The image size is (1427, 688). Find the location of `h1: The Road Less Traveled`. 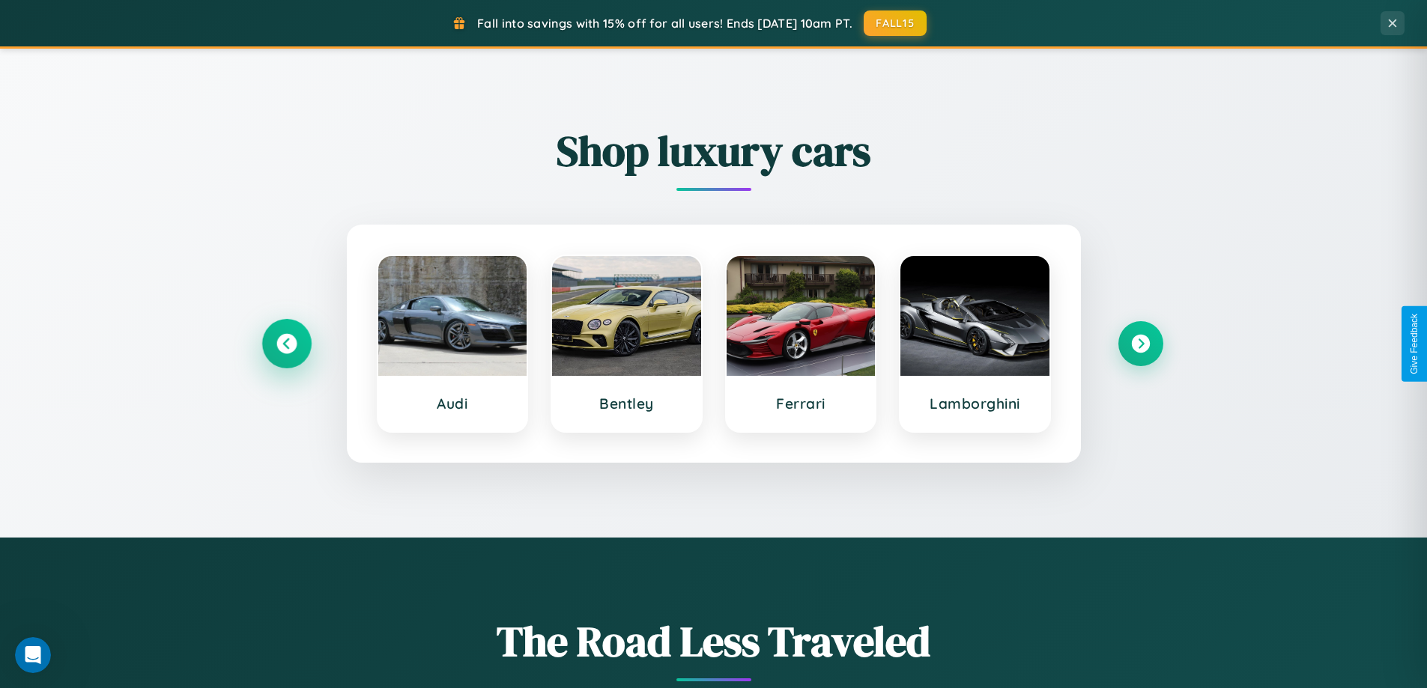

h1: The Road Less Traveled is located at coordinates (714, 641).